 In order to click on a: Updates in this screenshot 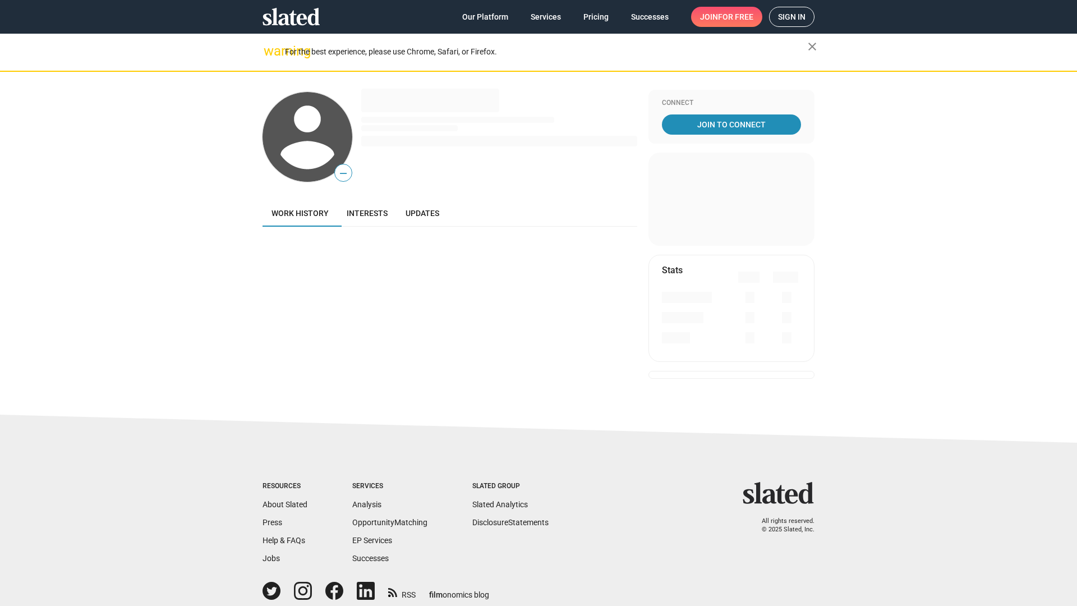, I will do `click(422, 213)`.